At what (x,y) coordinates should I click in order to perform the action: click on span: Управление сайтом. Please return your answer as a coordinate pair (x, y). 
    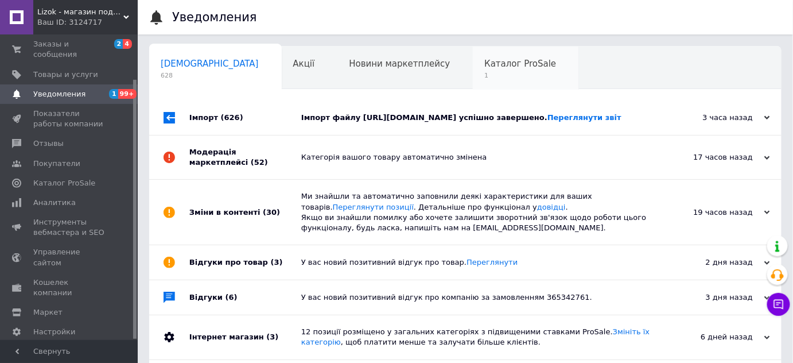
    Looking at the image, I should click on (69, 257).